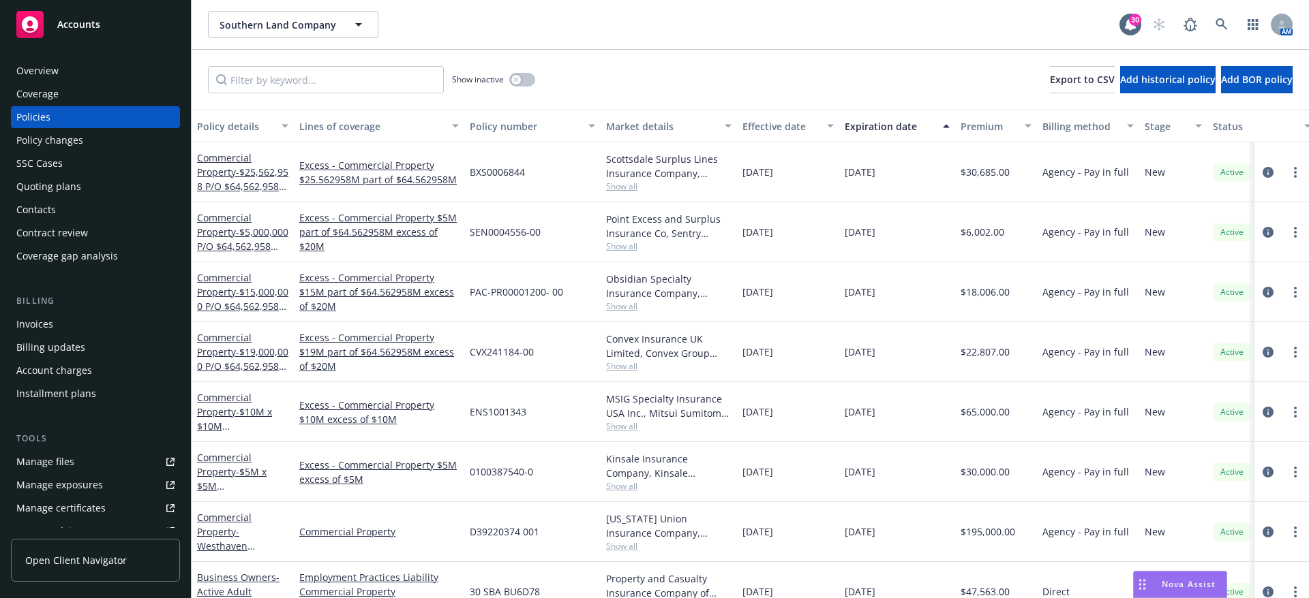  I want to click on a: Excess - Commercial Property $10M excess of $10M, so click(379, 412).